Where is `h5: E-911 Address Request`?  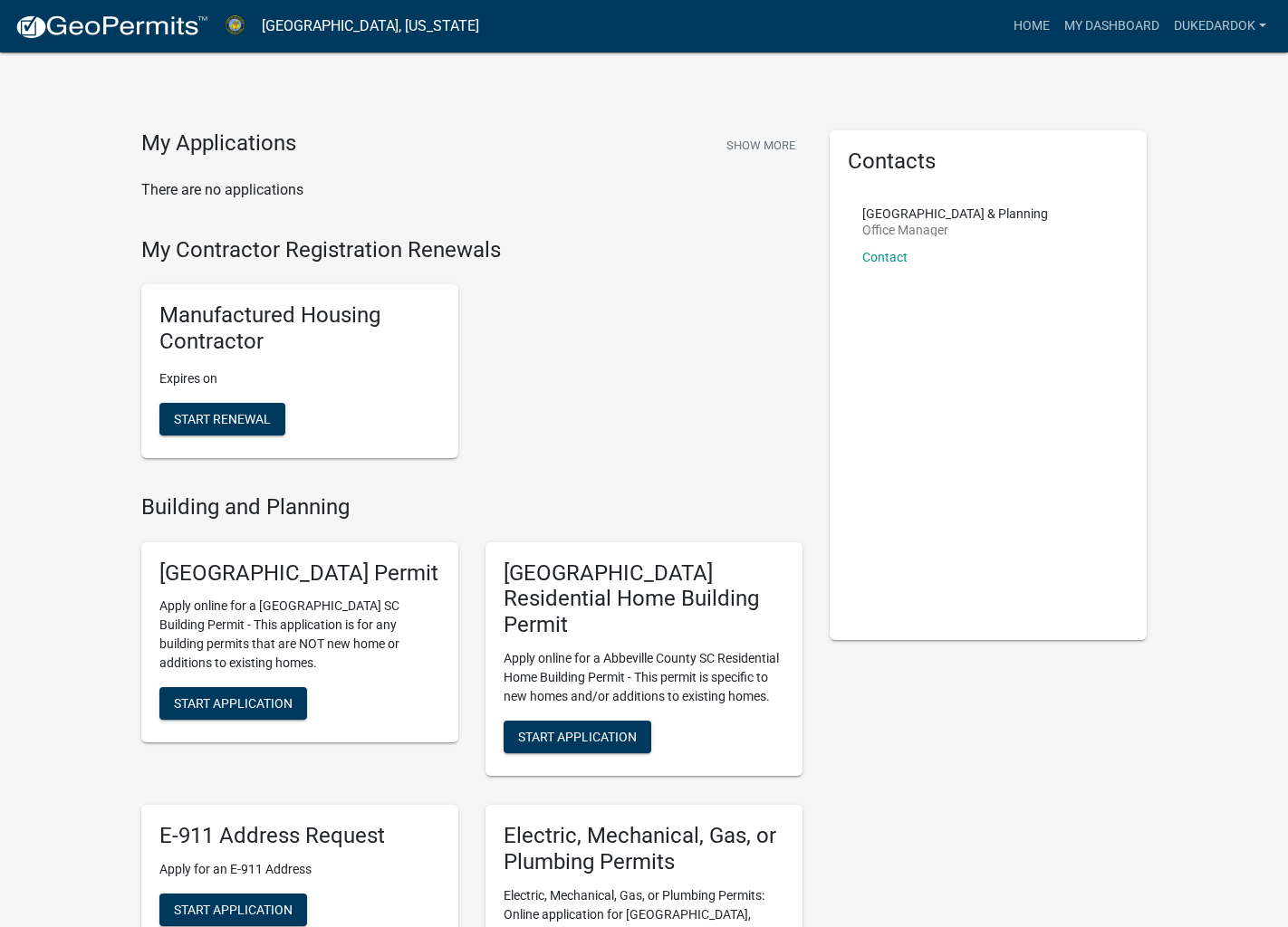
h5: E-911 Address Request is located at coordinates (299, 836).